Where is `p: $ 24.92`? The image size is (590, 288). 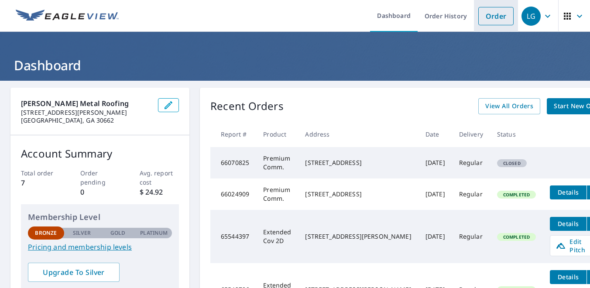
p: $ 24.92 is located at coordinates (159, 192).